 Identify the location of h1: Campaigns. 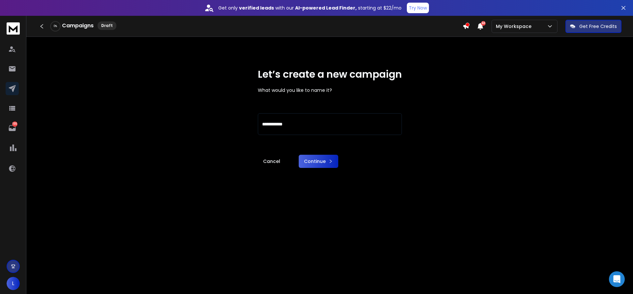
(78, 26).